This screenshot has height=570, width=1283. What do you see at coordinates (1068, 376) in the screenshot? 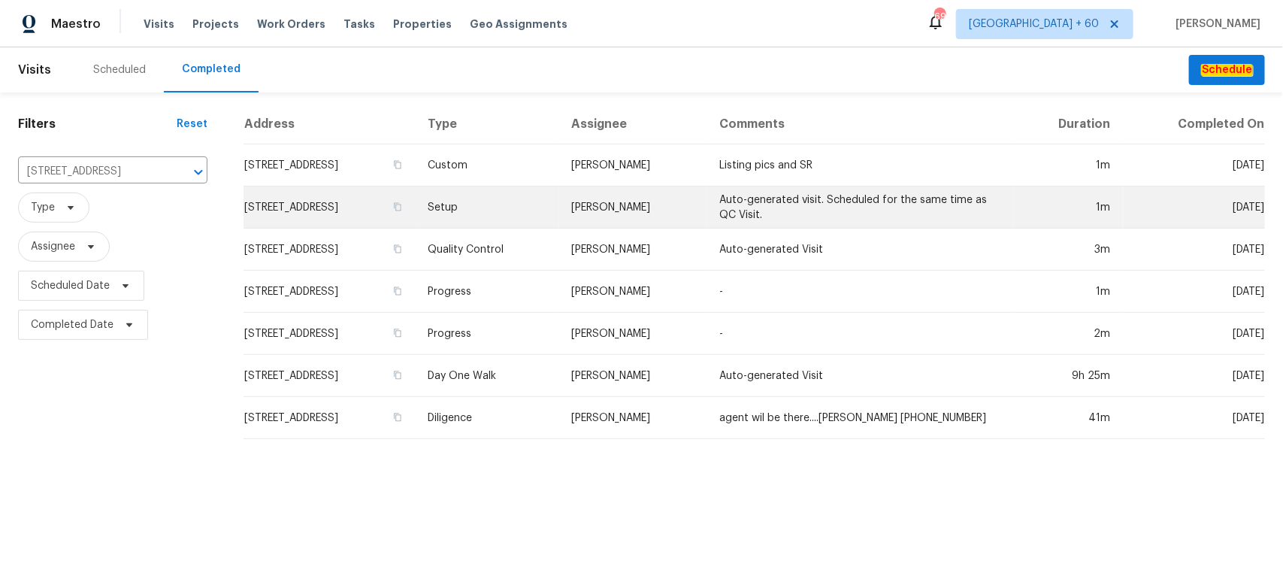
I see `td: 9h 25m` at bounding box center [1068, 376].